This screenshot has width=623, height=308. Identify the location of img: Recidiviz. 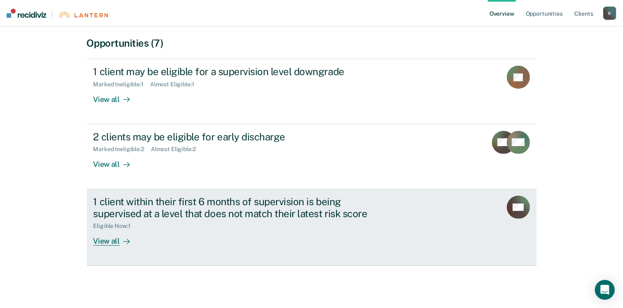
(26, 13).